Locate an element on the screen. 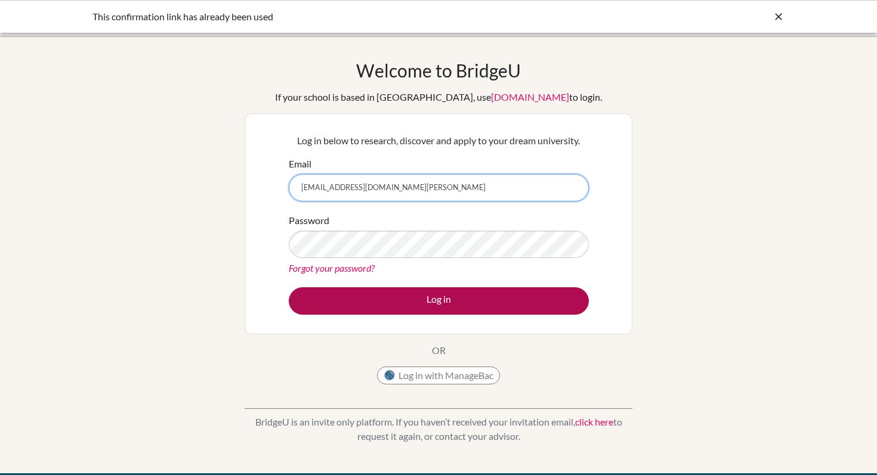 The width and height of the screenshot is (877, 475). button: Log in is located at coordinates (438, 301).